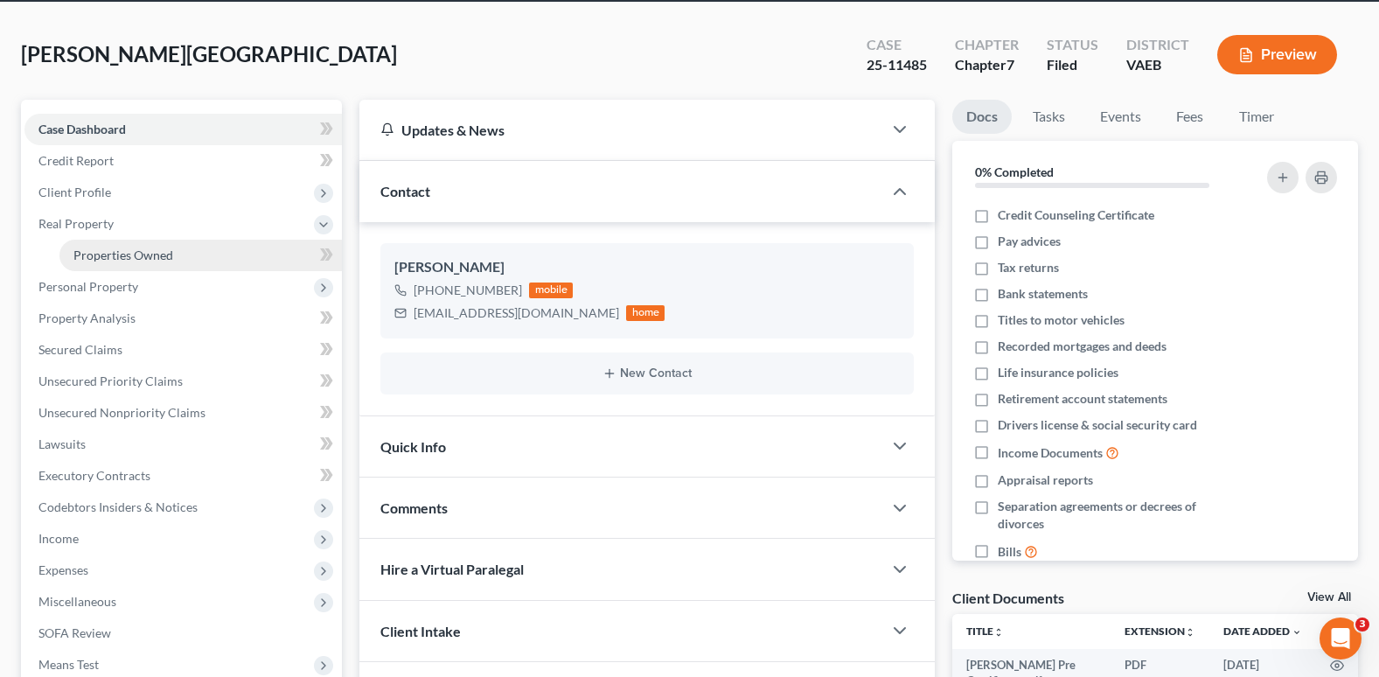  I want to click on div: VAEB, so click(1158, 65).